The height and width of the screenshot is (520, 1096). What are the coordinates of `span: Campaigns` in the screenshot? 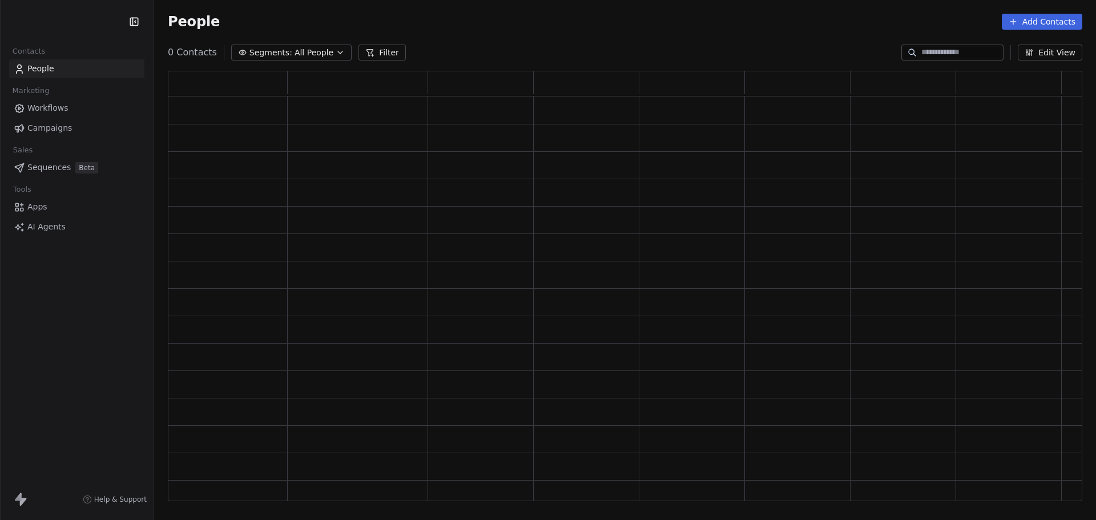 It's located at (50, 128).